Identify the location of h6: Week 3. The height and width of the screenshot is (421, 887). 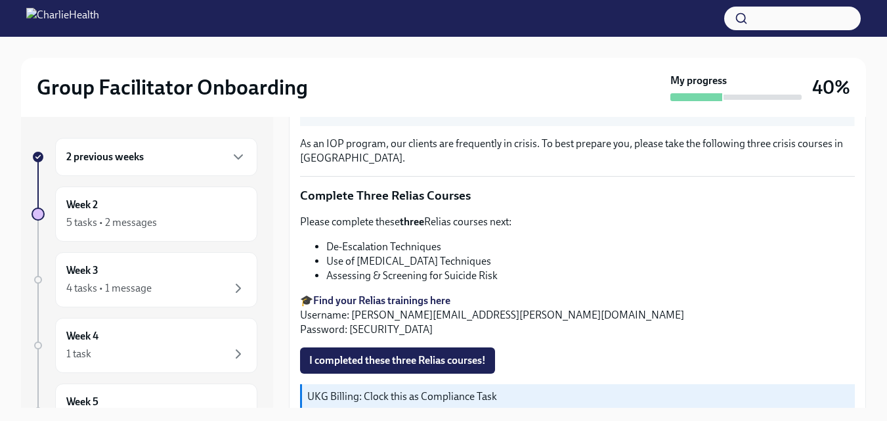
(82, 270).